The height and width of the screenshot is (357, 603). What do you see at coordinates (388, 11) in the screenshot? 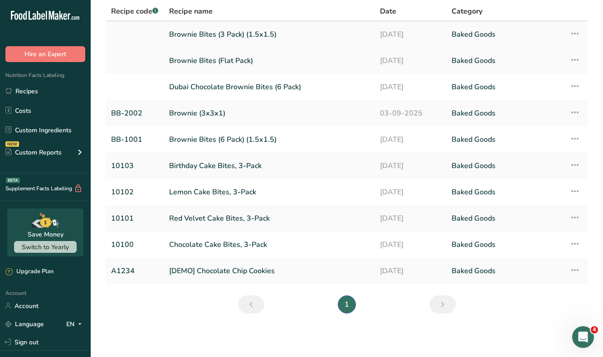
I see `span: Date` at bounding box center [388, 11].